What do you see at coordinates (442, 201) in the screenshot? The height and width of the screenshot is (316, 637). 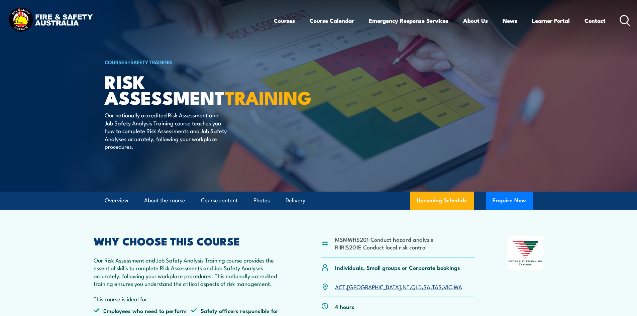 I see `a: Upcoming Schedule` at bounding box center [442, 201].